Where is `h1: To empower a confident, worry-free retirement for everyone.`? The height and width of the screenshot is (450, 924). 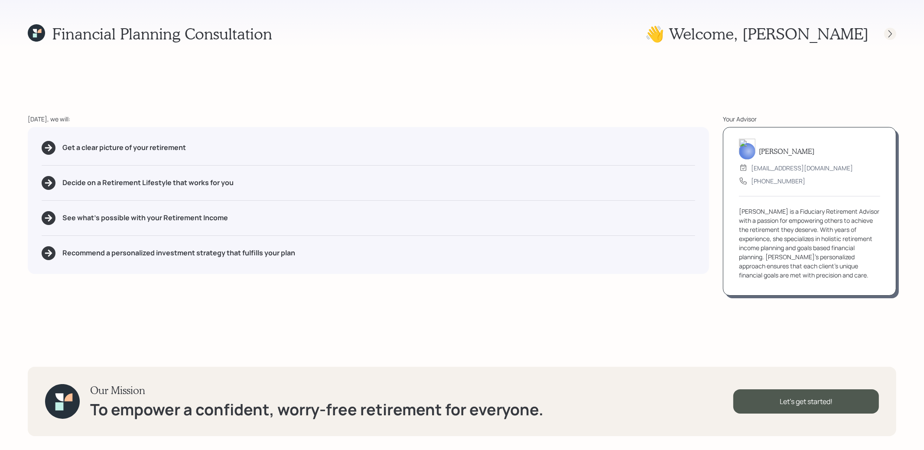 h1: To empower a confident, worry-free retirement for everyone. is located at coordinates (317, 409).